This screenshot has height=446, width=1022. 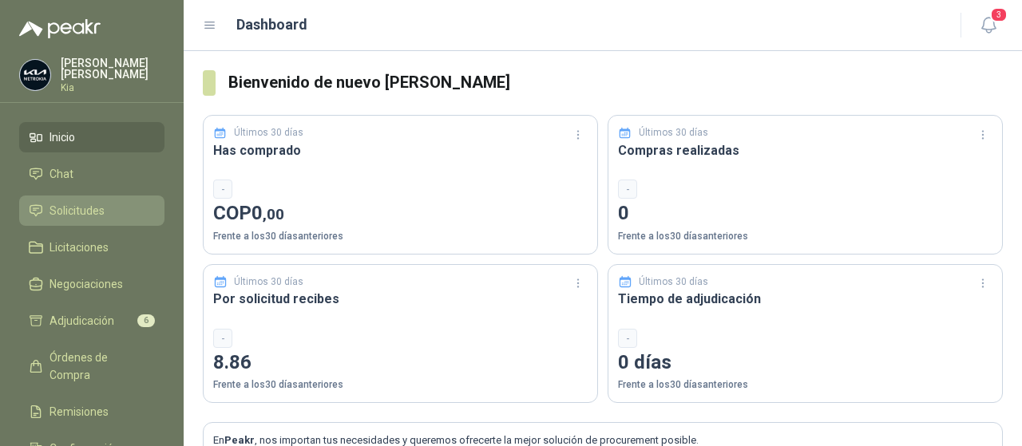 I want to click on a: Solicitudes, so click(x=92, y=211).